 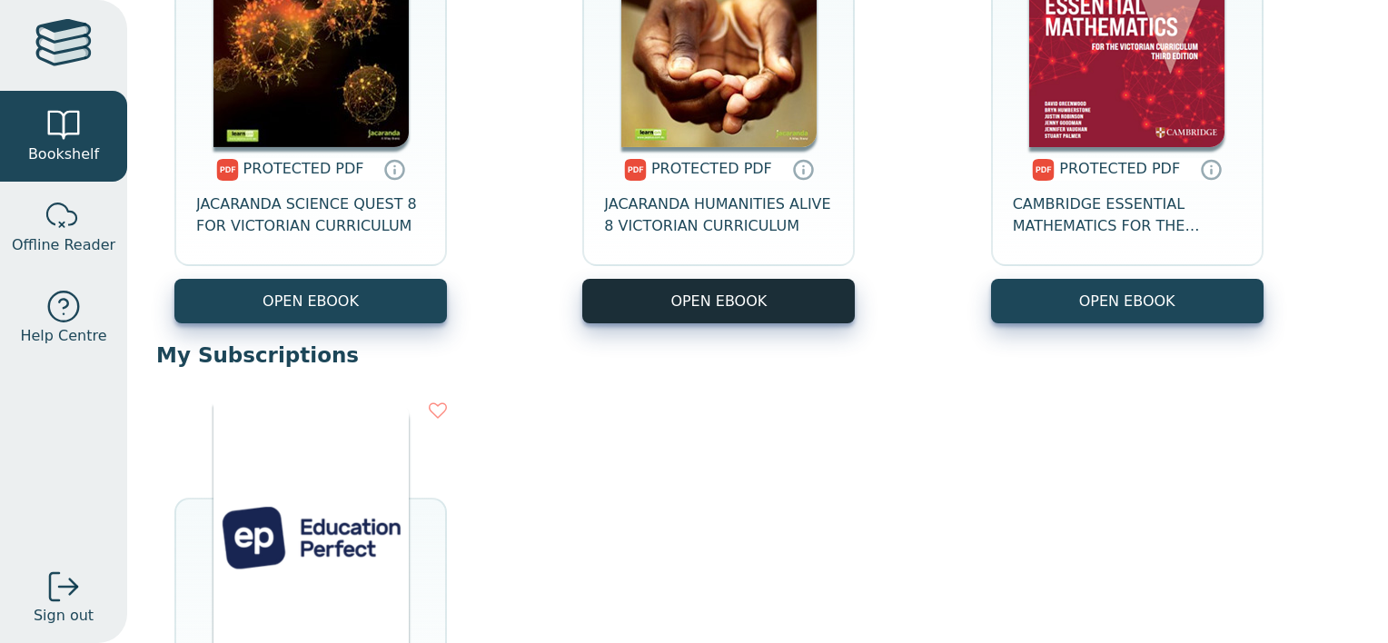 I want to click on span: Offline Reader, so click(x=64, y=245).